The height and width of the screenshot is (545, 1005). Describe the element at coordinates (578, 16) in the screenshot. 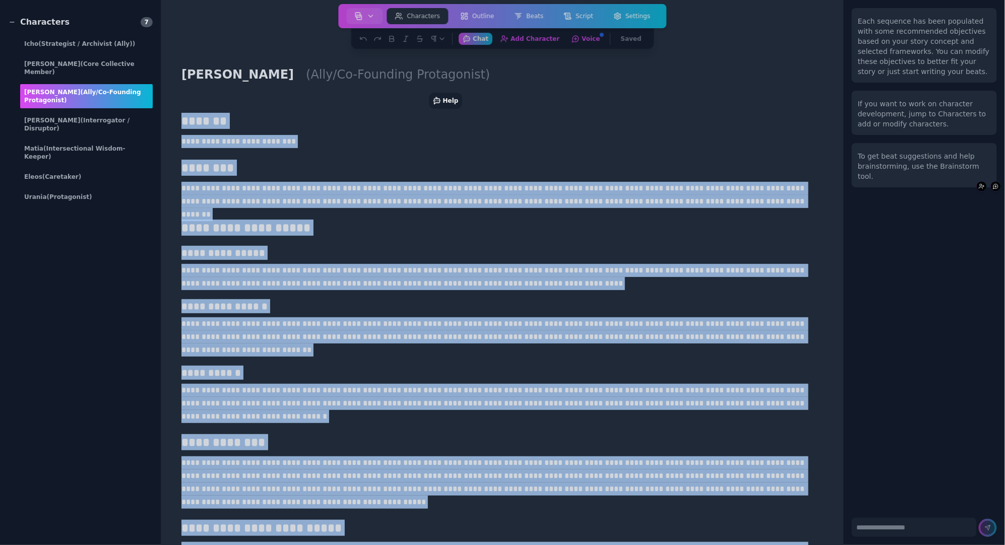

I see `a: Script` at that location.